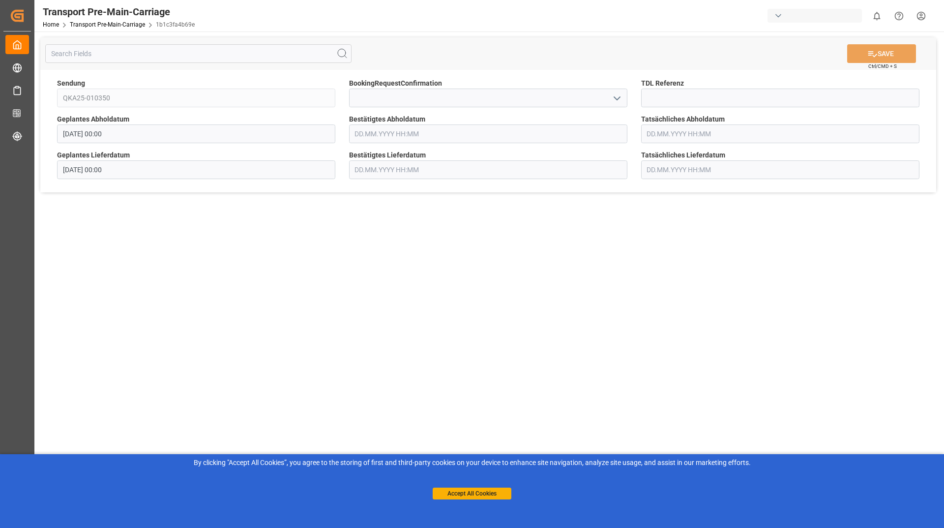 Image resolution: width=944 pixels, height=528 pixels. What do you see at coordinates (899, 16) in the screenshot?
I see `button: Help Center` at bounding box center [899, 16].